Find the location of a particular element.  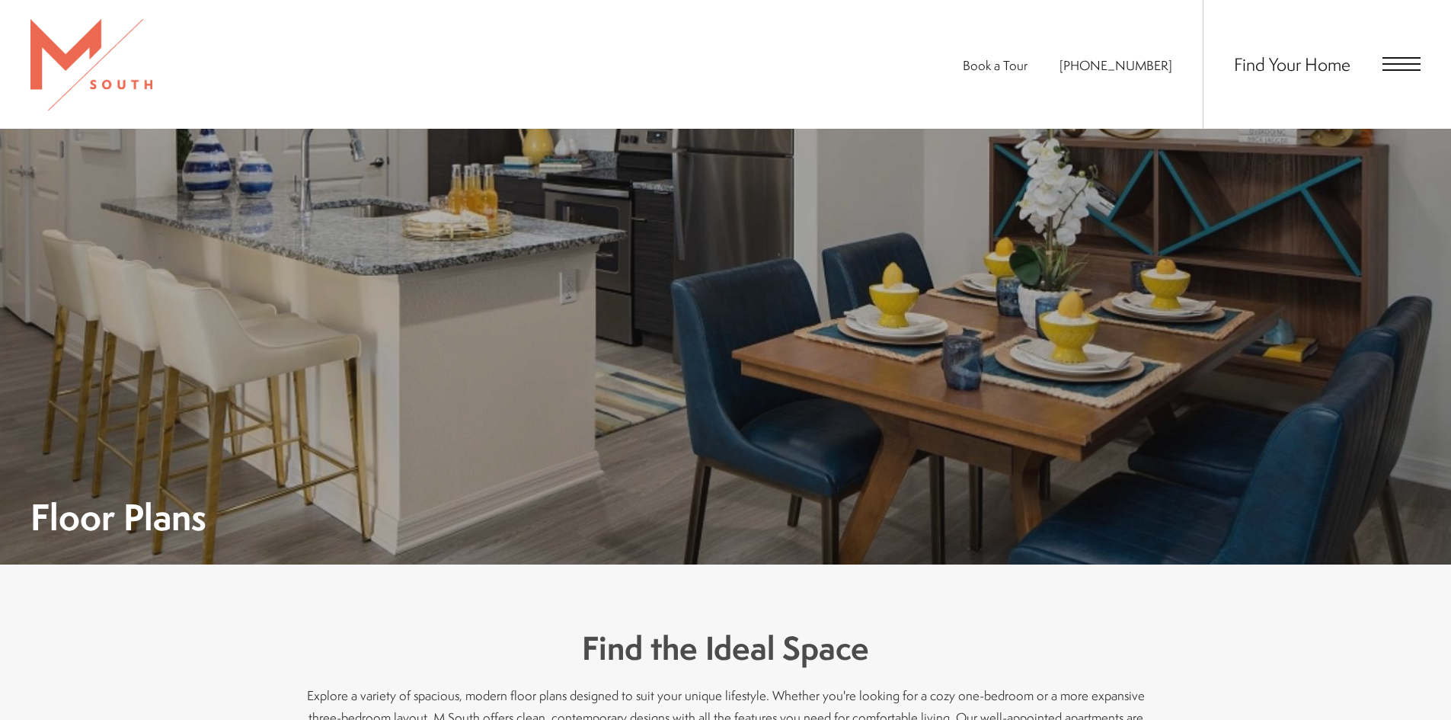

img: MSouth is located at coordinates (91, 65).